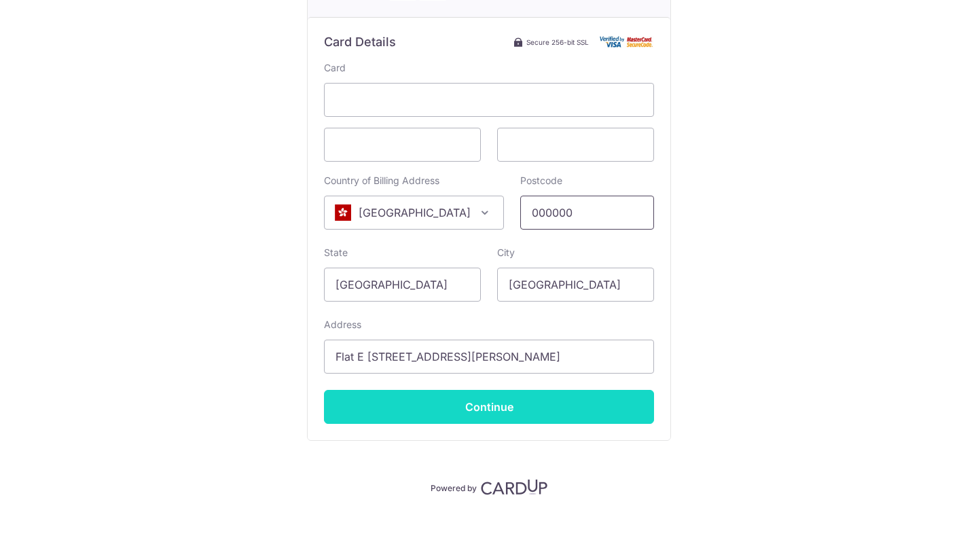 The height and width of the screenshot is (557, 978). I want to click on span: Secure 256-bit SSL, so click(558, 42).